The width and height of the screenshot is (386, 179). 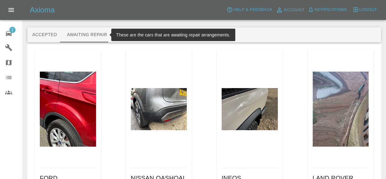 I want to click on button: Repaired, so click(x=161, y=35).